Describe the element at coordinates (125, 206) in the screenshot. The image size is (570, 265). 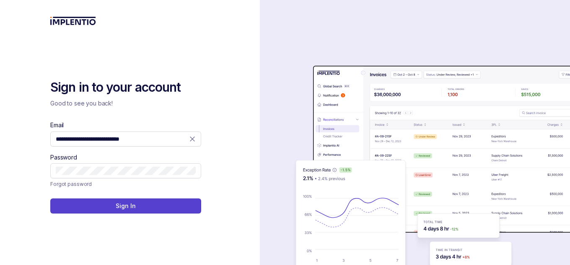
I see `p: Sign In` at that location.